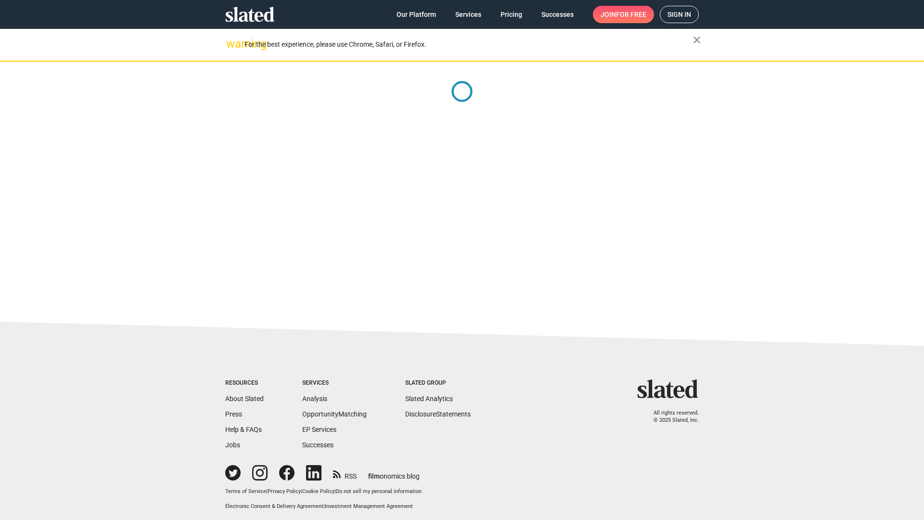 This screenshot has height=520, width=924. What do you see at coordinates (334, 383) in the screenshot?
I see `div: Services` at bounding box center [334, 383].